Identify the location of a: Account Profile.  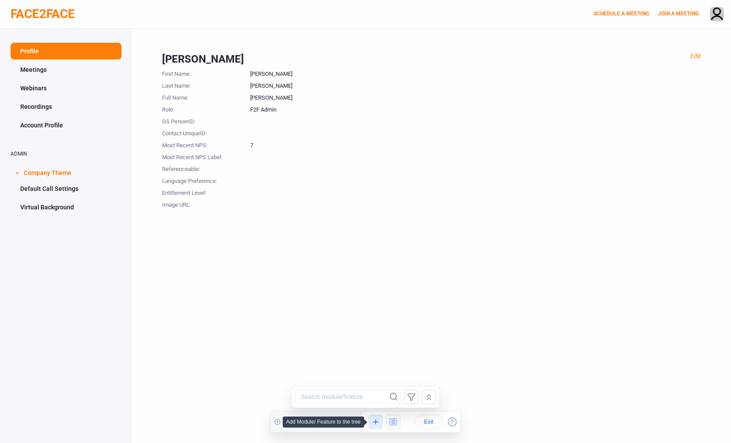
(66, 125).